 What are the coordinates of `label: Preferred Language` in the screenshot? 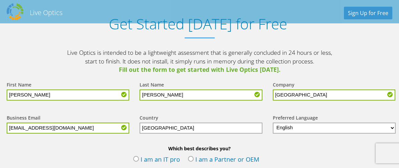 It's located at (295, 119).